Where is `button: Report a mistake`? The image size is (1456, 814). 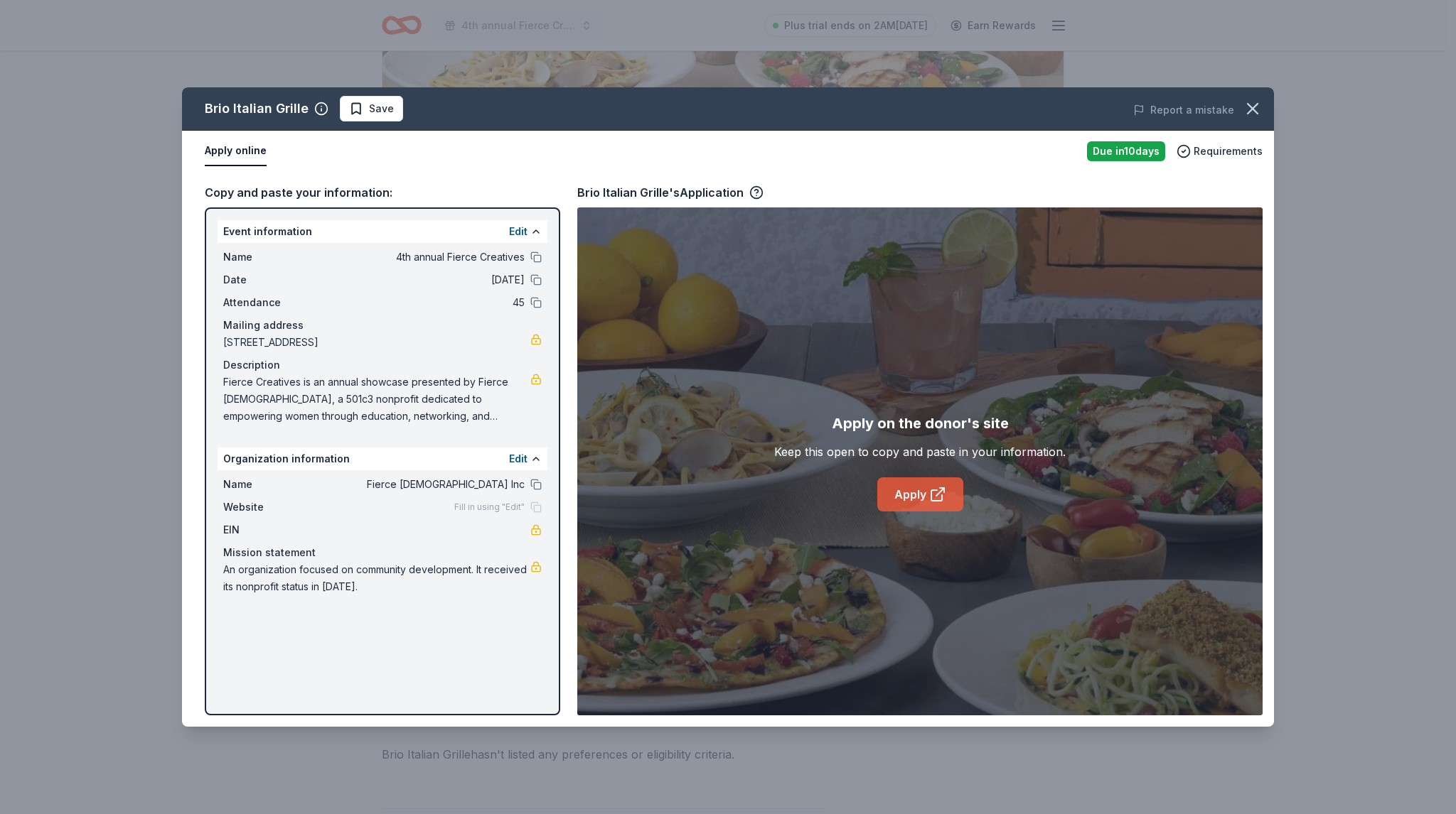 button: Report a mistake is located at coordinates (1184, 110).